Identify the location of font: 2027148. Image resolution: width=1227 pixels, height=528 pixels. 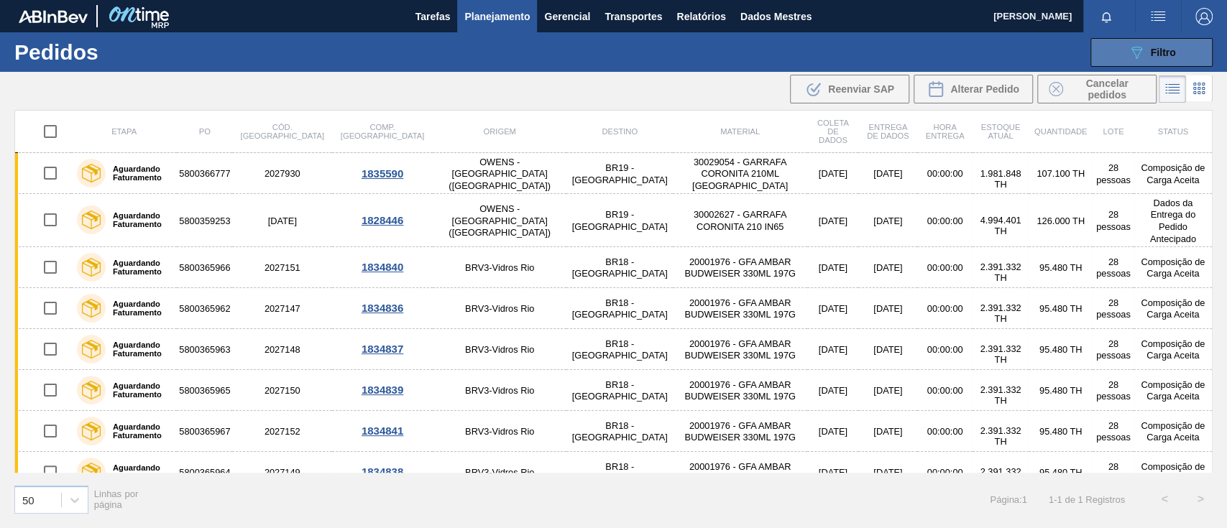
(283, 349).